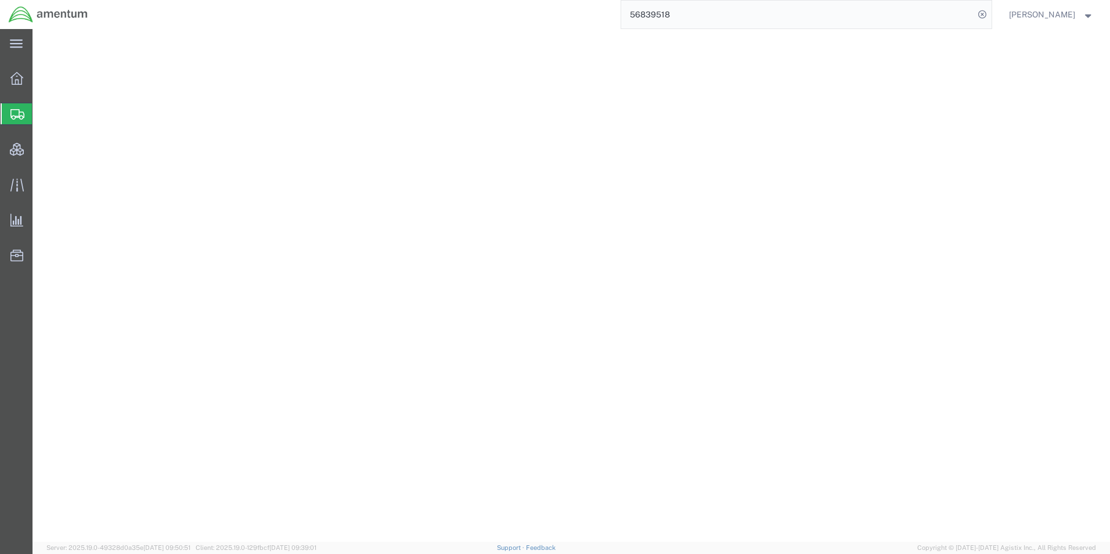 The height and width of the screenshot is (554, 1110). I want to click on span: Jason Martin, so click(1042, 15).